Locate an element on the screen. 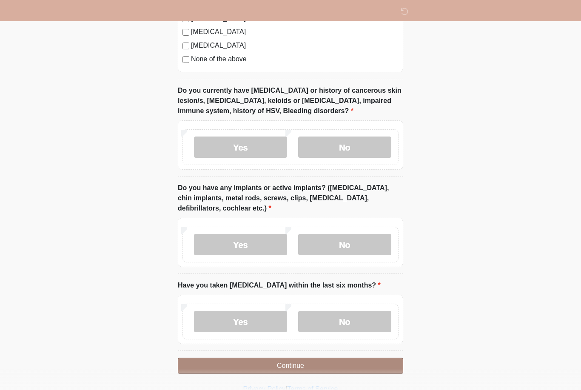 The width and height of the screenshot is (581, 390). label: None of the above is located at coordinates (295, 59).